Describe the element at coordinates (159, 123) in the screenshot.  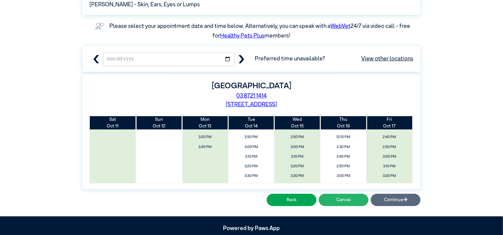
I see `th: Oct 12` at that location.